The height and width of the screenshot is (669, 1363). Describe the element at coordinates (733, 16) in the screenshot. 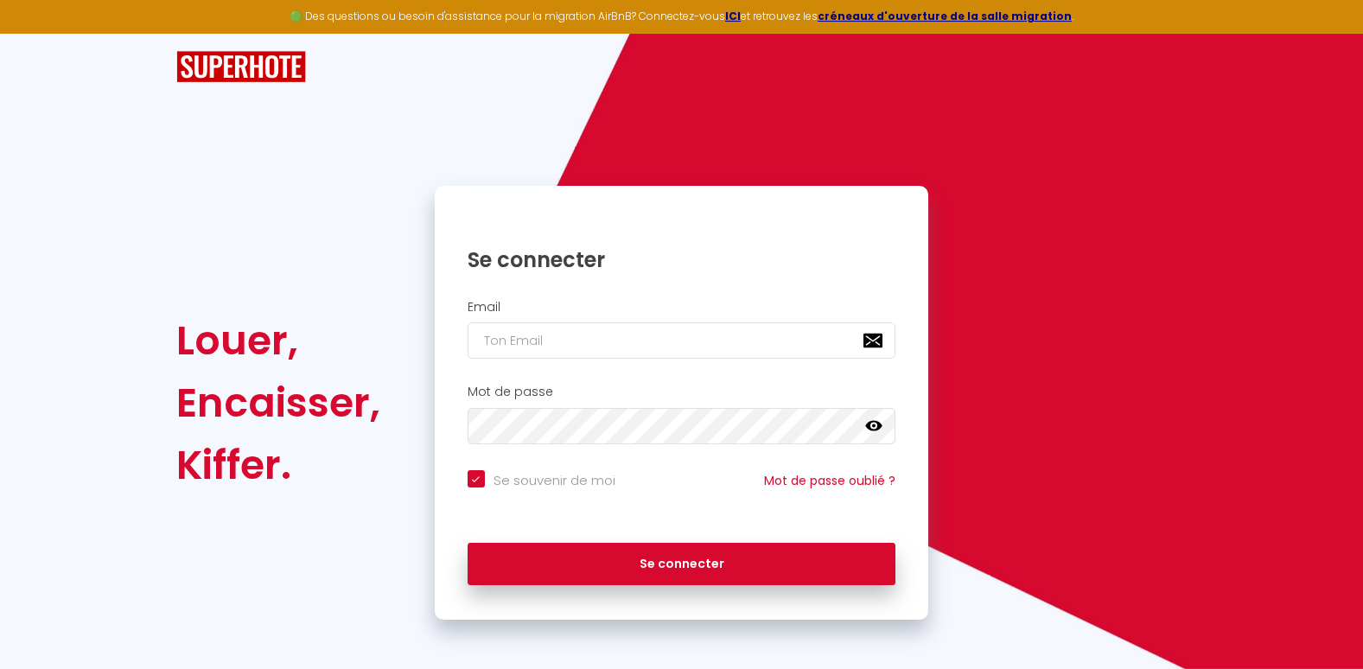

I see `a: ICI` at that location.